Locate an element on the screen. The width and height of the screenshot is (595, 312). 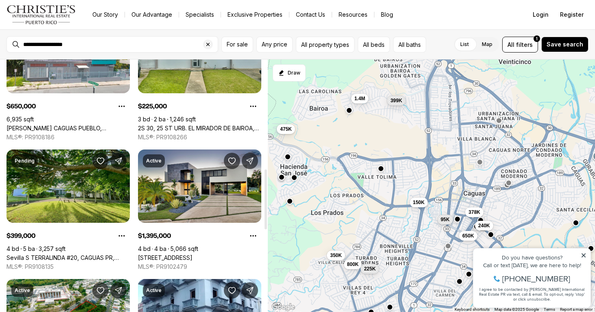
button: Save Property: 694 GALICIA ST is located at coordinates (232, 161).